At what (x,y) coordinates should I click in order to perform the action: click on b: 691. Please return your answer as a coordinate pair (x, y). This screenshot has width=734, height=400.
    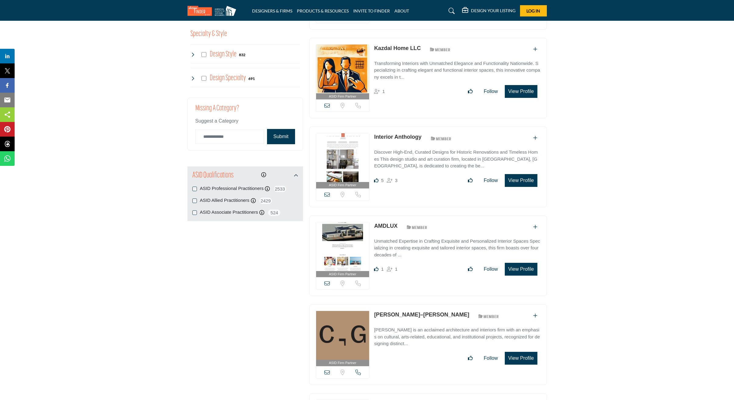
    Looking at the image, I should click on (252, 79).